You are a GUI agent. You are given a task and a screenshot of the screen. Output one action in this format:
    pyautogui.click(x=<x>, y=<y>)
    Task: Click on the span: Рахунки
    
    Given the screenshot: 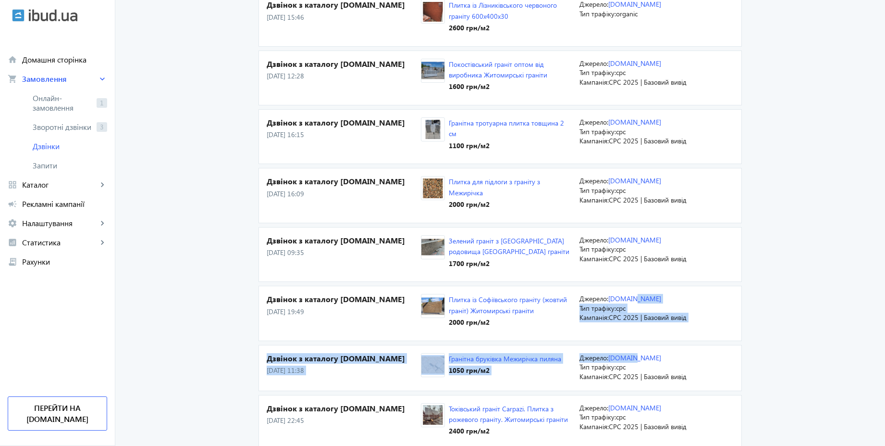 What is the action you would take?
    pyautogui.click(x=64, y=261)
    